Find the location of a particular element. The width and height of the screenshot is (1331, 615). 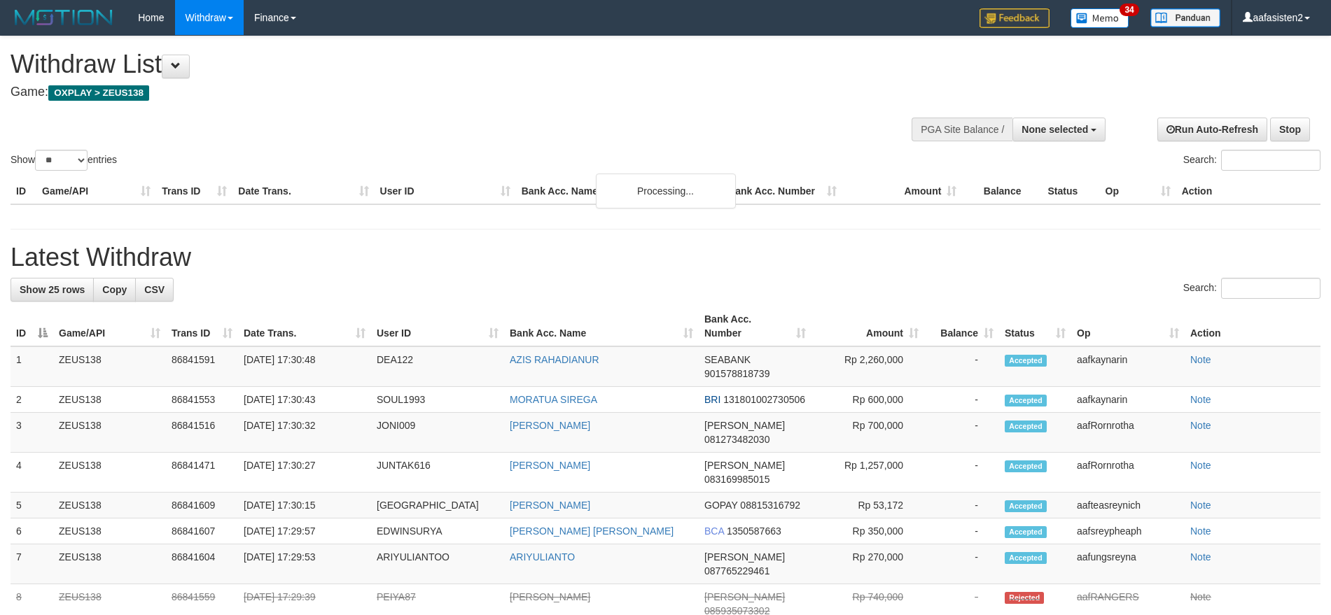

th: Balance is located at coordinates (1002, 191).